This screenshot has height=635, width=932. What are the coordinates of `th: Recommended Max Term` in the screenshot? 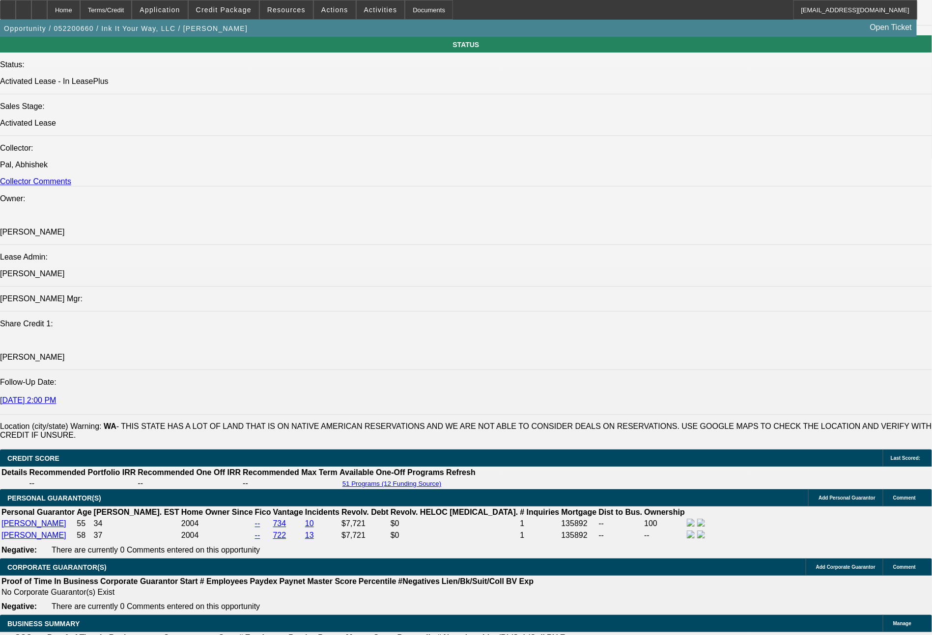 It's located at (290, 473).